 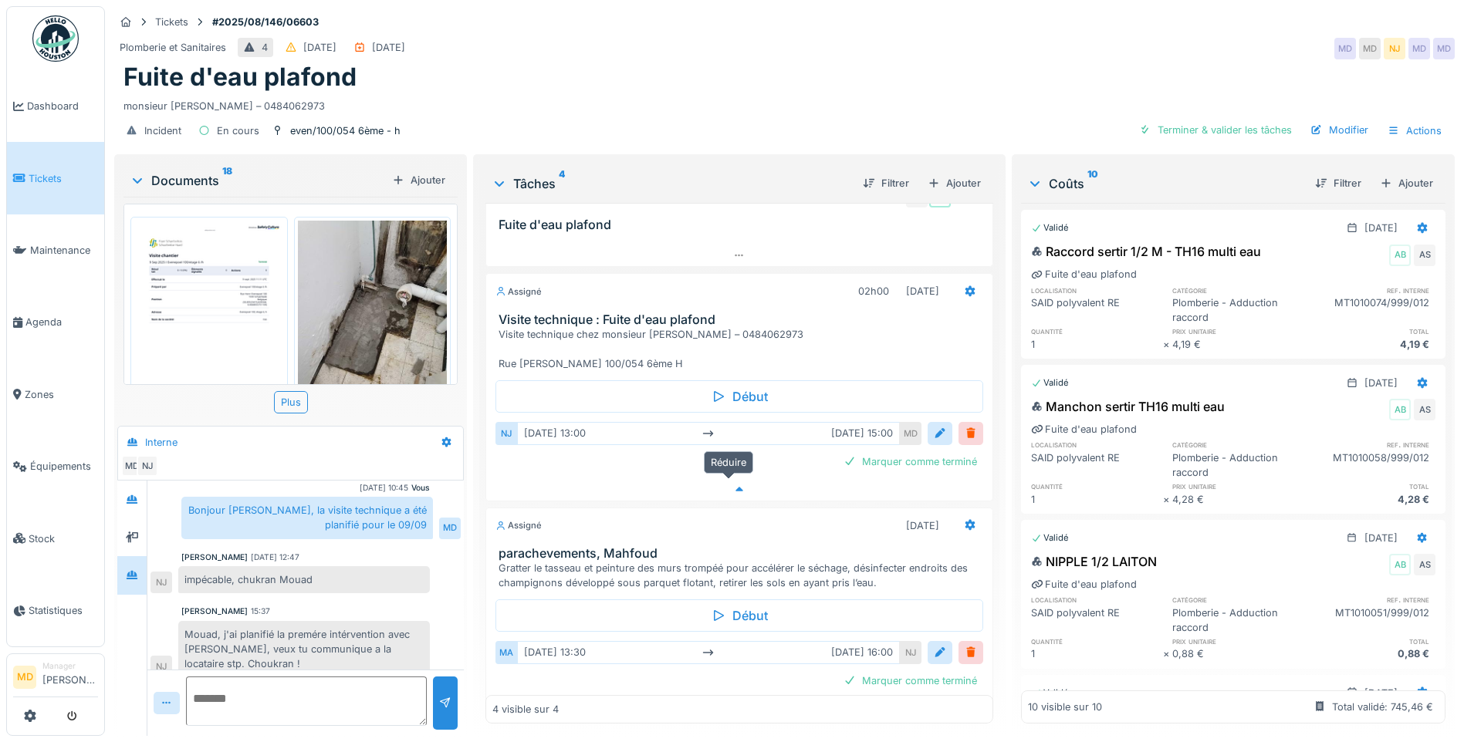 I want to click on span: Agenda, so click(x=62, y=322).